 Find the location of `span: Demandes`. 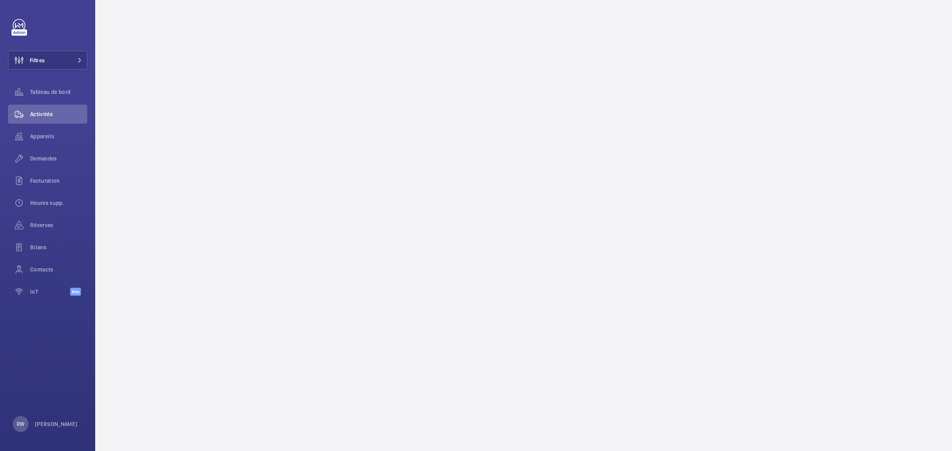

span: Demandes is located at coordinates (59, 159).